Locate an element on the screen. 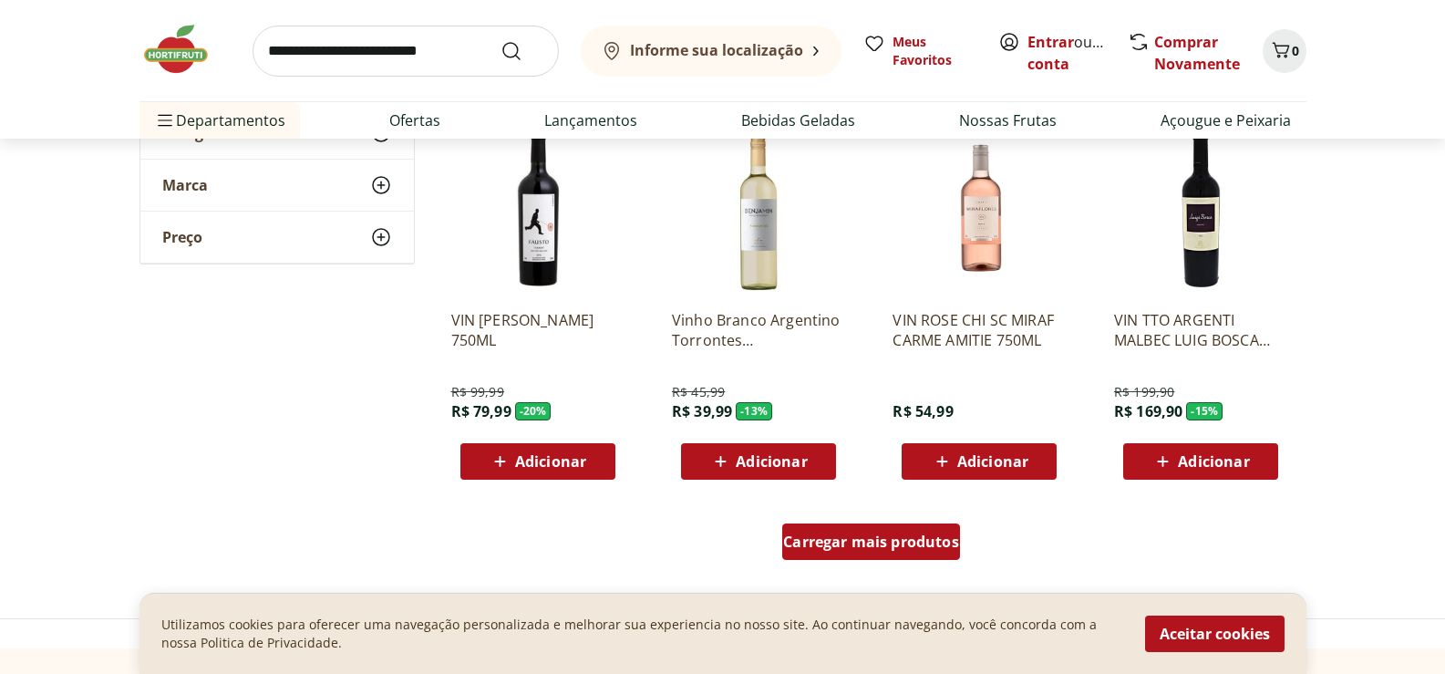 This screenshot has width=1445, height=674. a: Açougue e Peixaria is located at coordinates (1225, 120).